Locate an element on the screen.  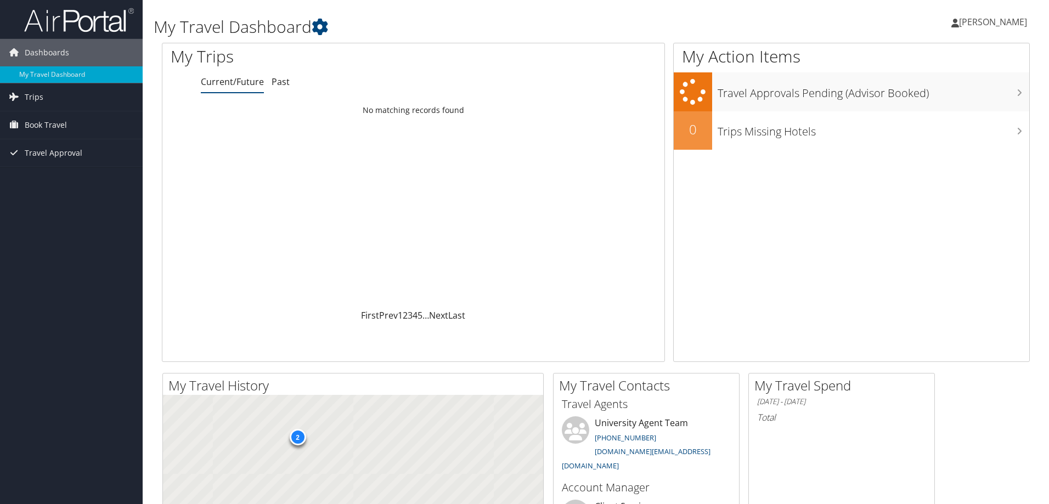
h2: My Travel History is located at coordinates (356, 386).